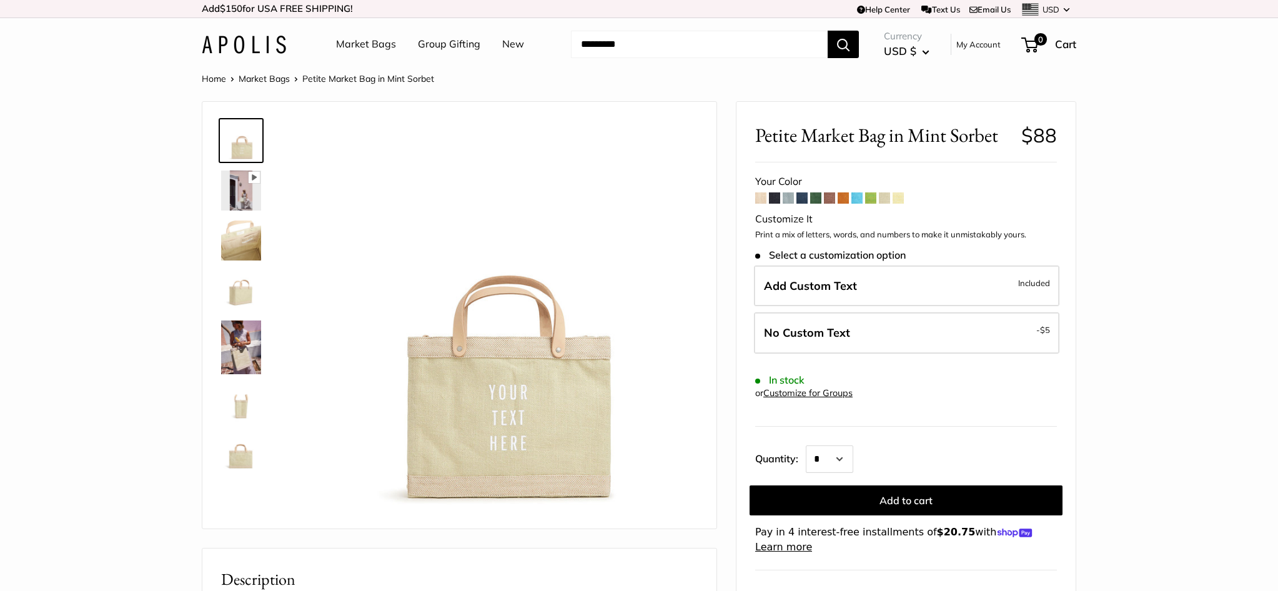  I want to click on span: In stock, so click(780, 380).